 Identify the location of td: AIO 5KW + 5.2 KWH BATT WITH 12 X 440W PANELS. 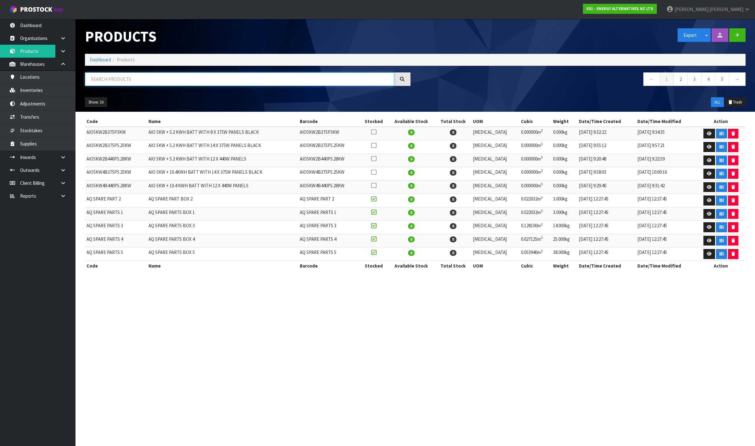
(222, 160).